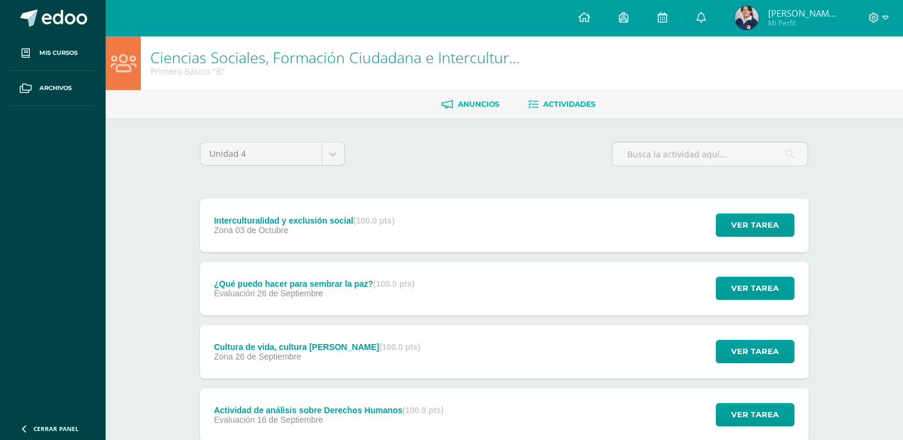 The height and width of the screenshot is (440, 903). Describe the element at coordinates (290, 420) in the screenshot. I see `span: 16 de Septiembre` at that location.